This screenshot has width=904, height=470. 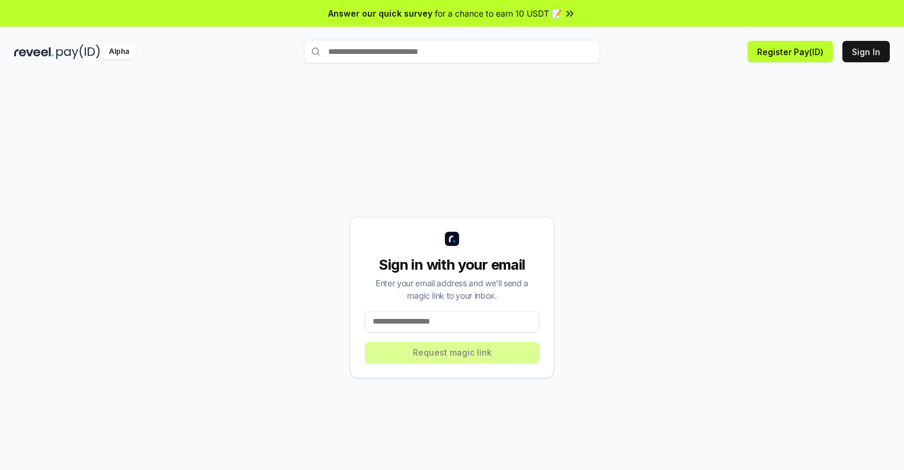 I want to click on div: Alpha, so click(x=119, y=52).